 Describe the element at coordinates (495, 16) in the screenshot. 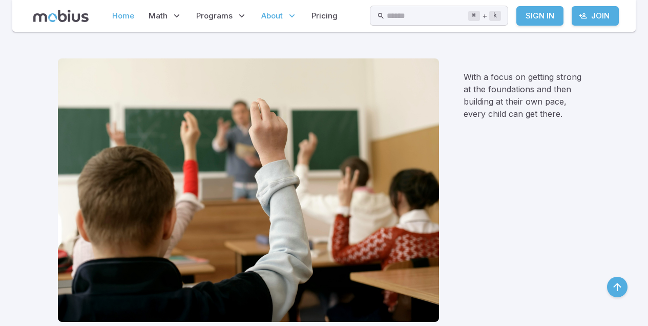

I see `kbd: k` at that location.